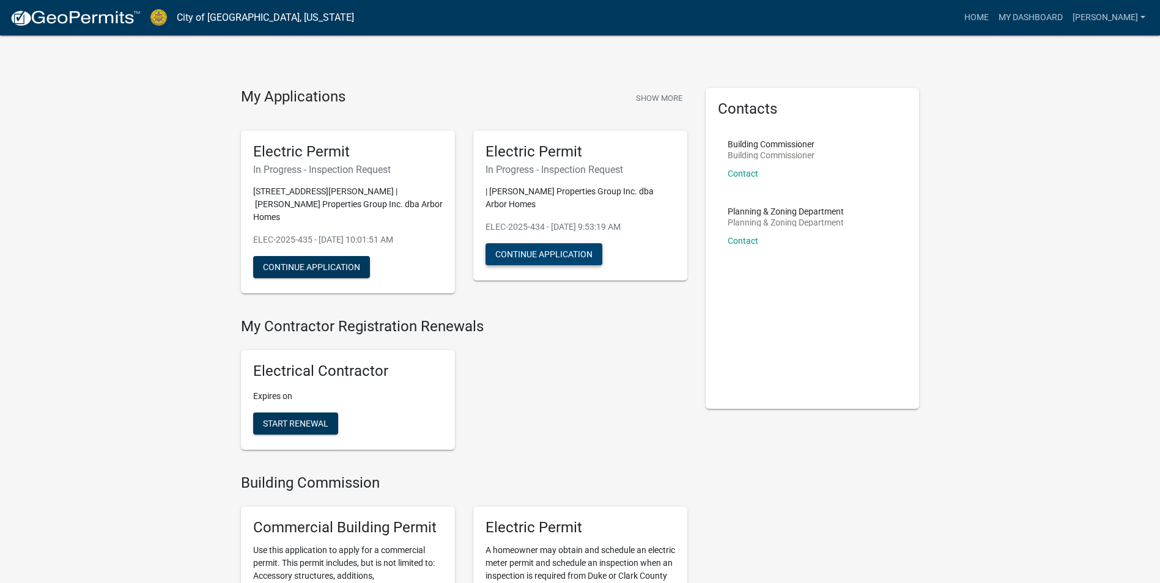 The height and width of the screenshot is (583, 1160). What do you see at coordinates (348, 371) in the screenshot?
I see `h5: Electrical Contractor` at bounding box center [348, 371].